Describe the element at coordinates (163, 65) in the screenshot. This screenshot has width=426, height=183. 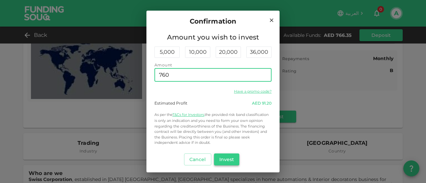
I see `span: Amount` at that location.